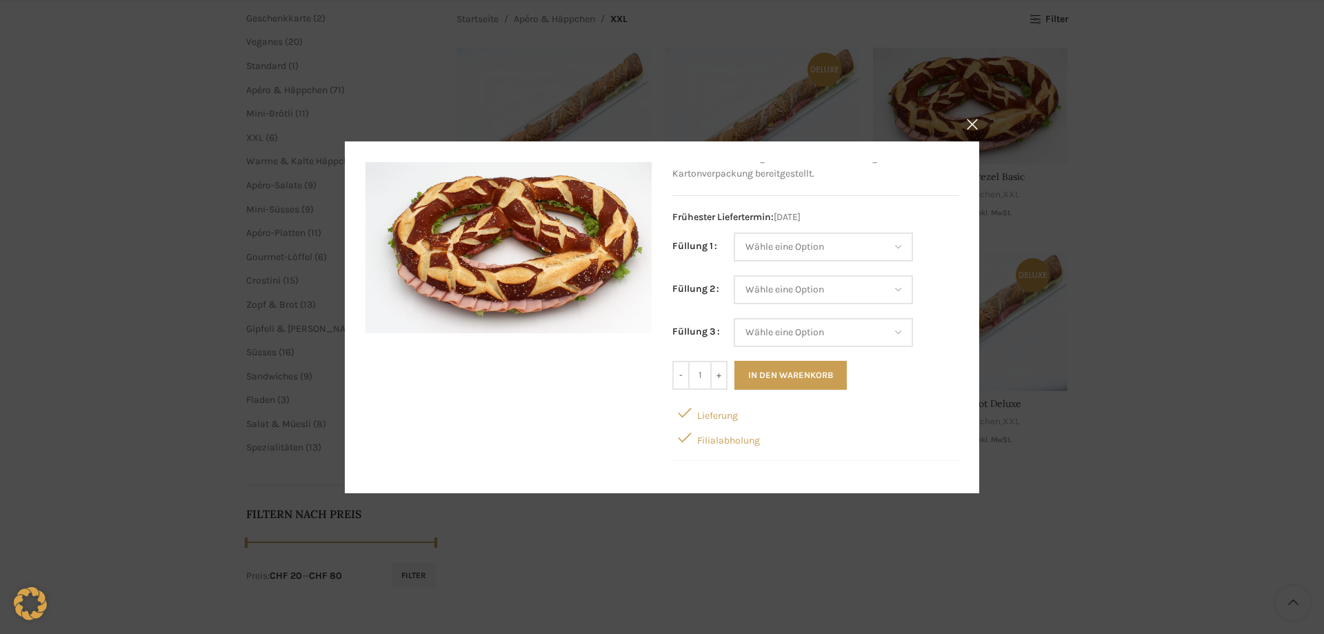  What do you see at coordinates (790, 375) in the screenshot?
I see `button: In den Warenkorb` at bounding box center [790, 375].